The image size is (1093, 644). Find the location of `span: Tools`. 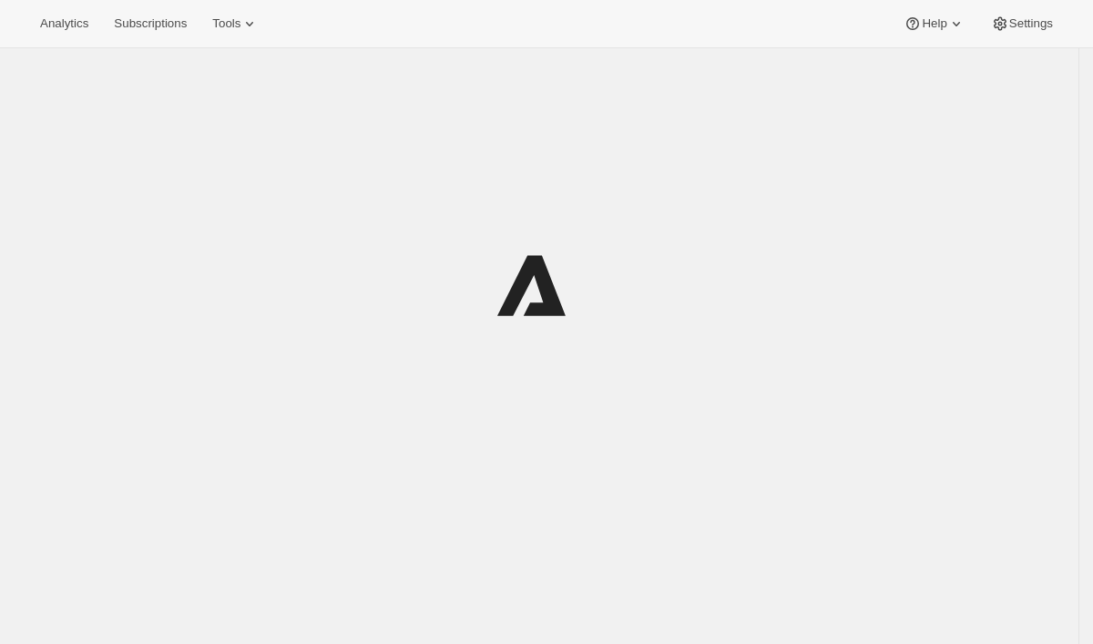

span: Tools is located at coordinates (226, 24).